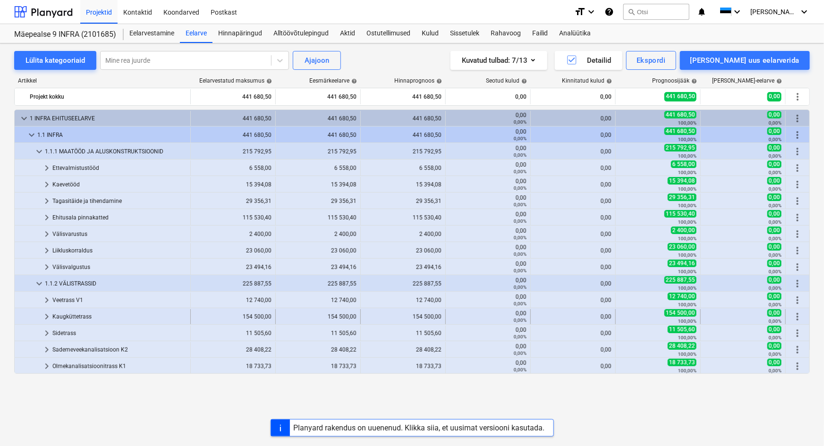 The width and height of the screenshot is (824, 446). What do you see at coordinates (119, 185) in the screenshot?
I see `div: Kaevetööd` at bounding box center [119, 185].